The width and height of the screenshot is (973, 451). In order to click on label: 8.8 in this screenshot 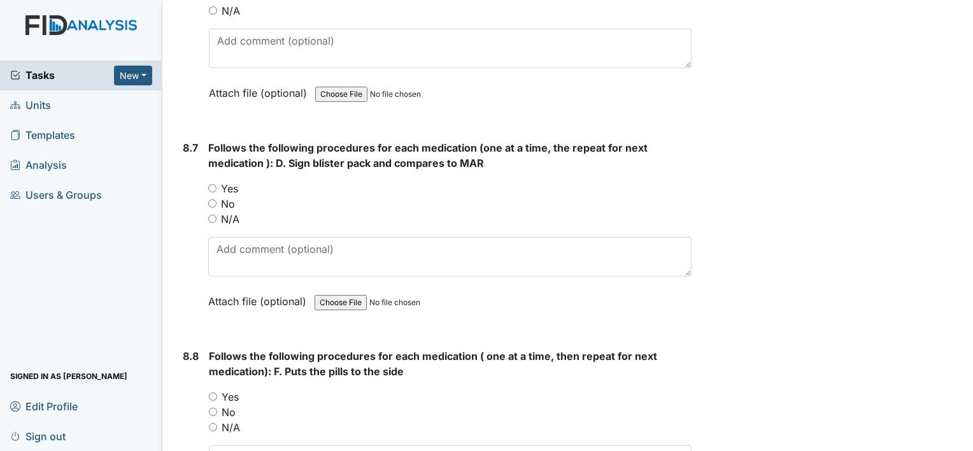, I will do `click(190, 356)`.